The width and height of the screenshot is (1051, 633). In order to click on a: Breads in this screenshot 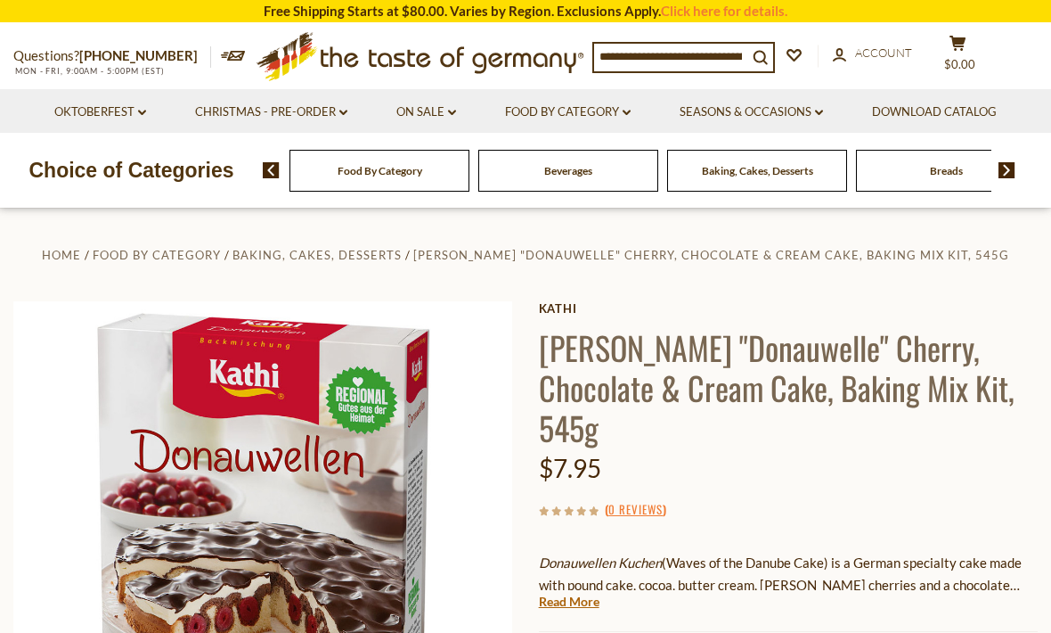, I will do `click(946, 170)`.